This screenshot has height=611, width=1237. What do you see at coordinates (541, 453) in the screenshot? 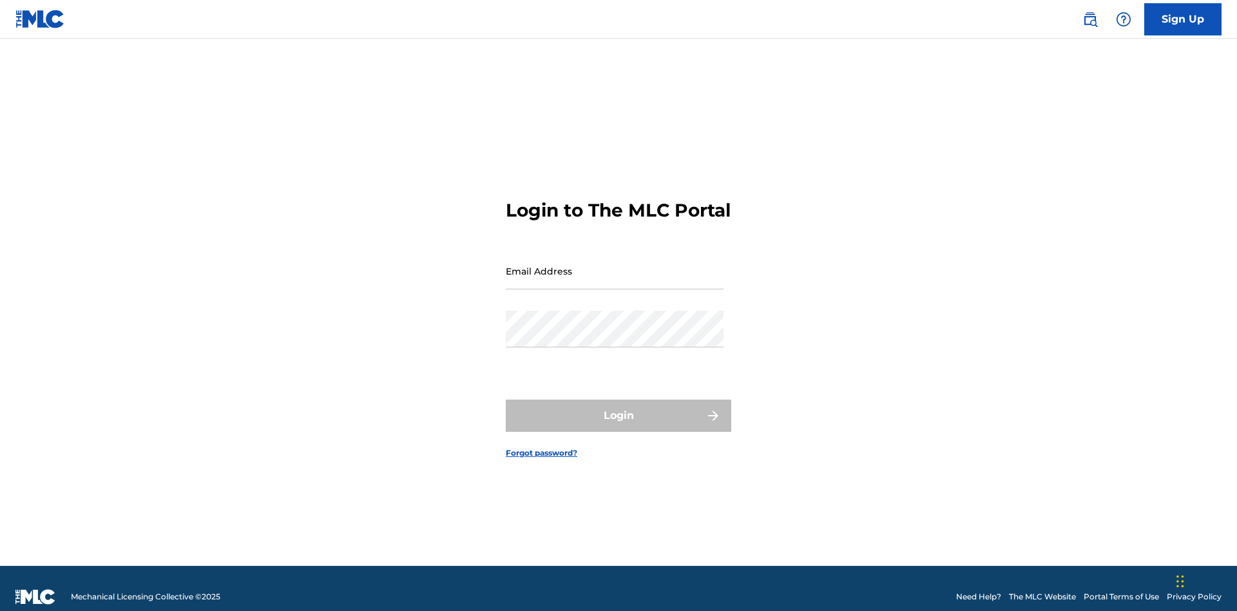
I see `a: Forgot password?` at bounding box center [541, 453].